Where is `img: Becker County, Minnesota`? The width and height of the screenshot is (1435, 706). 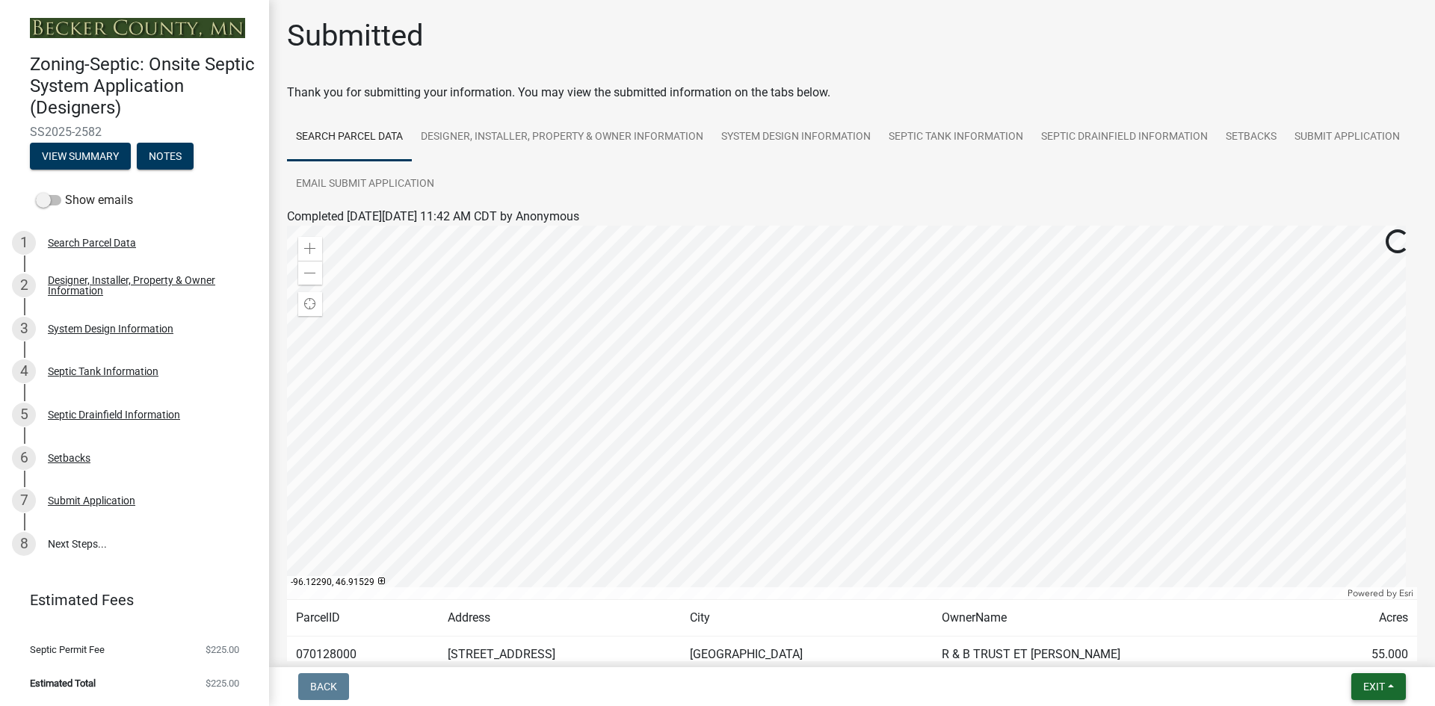 img: Becker County, Minnesota is located at coordinates (137, 28).